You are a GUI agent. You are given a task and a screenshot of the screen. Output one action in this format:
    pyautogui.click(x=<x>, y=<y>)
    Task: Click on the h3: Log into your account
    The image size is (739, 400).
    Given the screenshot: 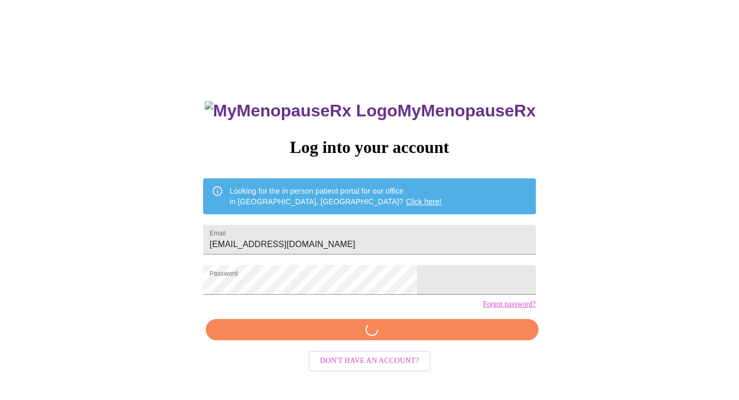 What is the action you would take?
    pyautogui.click(x=369, y=147)
    